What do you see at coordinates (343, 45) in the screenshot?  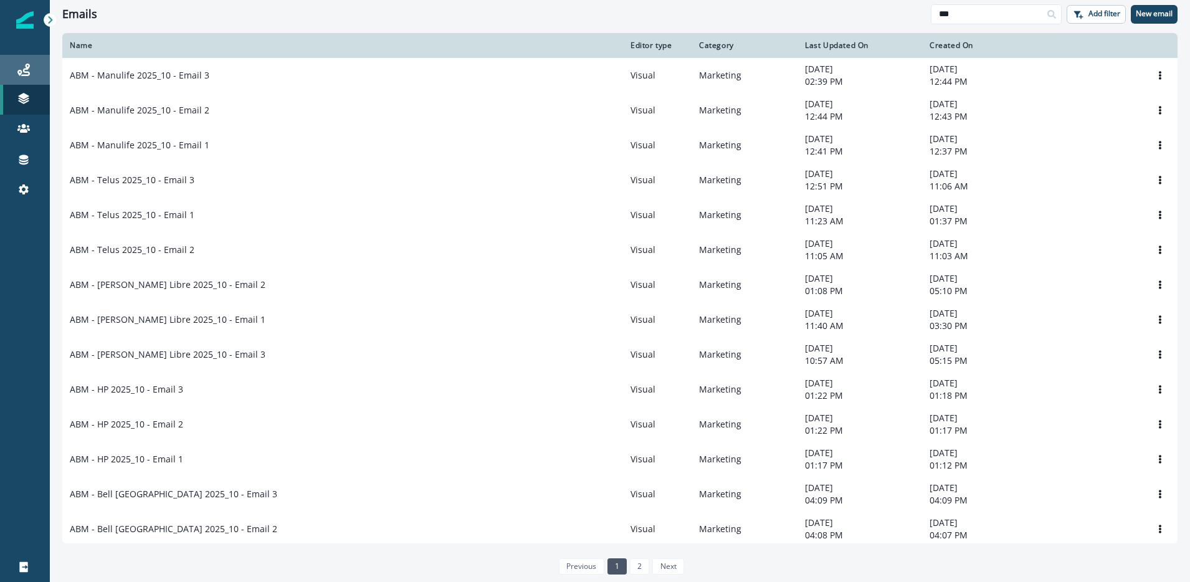 I see `div: Name` at bounding box center [343, 45].